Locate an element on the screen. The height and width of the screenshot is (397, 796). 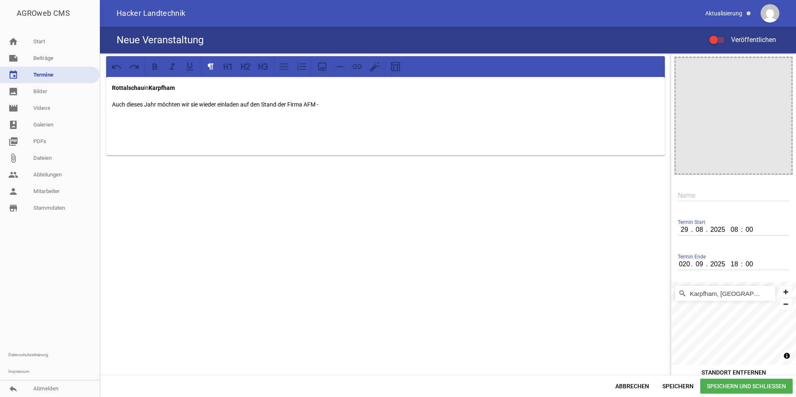
strong: Karpfham is located at coordinates (161, 88).